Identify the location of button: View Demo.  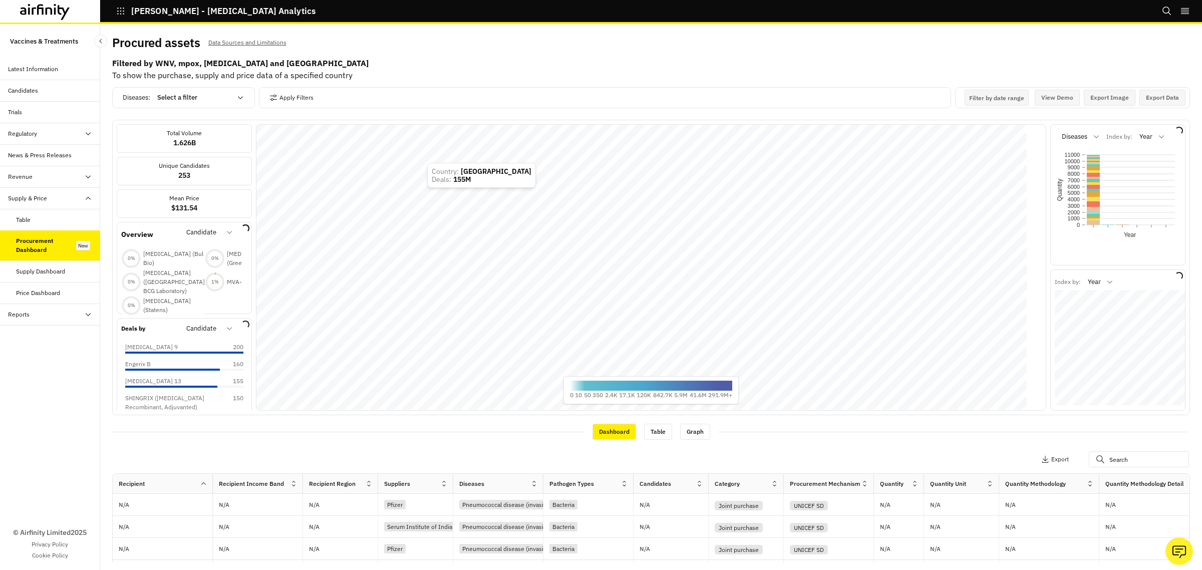
(1057, 98).